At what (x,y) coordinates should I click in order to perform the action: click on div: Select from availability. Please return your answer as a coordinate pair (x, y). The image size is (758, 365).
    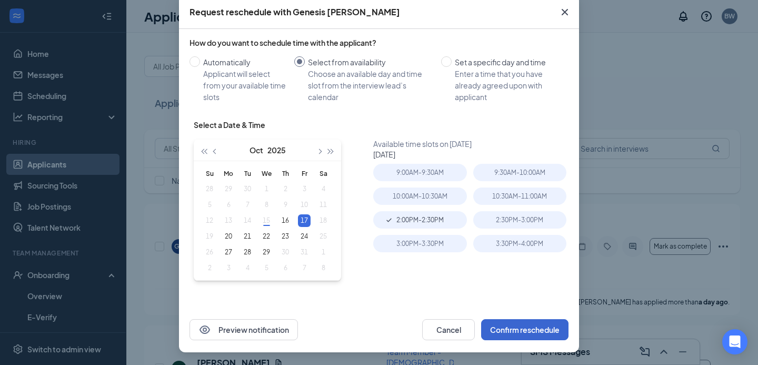
    Looking at the image, I should click on (370, 62).